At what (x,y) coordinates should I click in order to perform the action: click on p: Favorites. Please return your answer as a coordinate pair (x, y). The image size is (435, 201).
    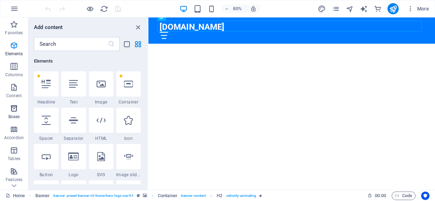
    Looking at the image, I should click on (14, 33).